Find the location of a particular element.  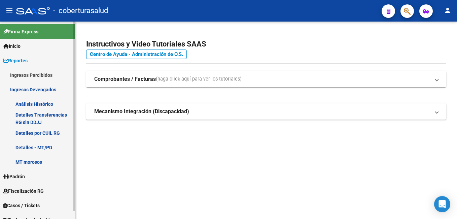

span: Reportes is located at coordinates (15, 61).